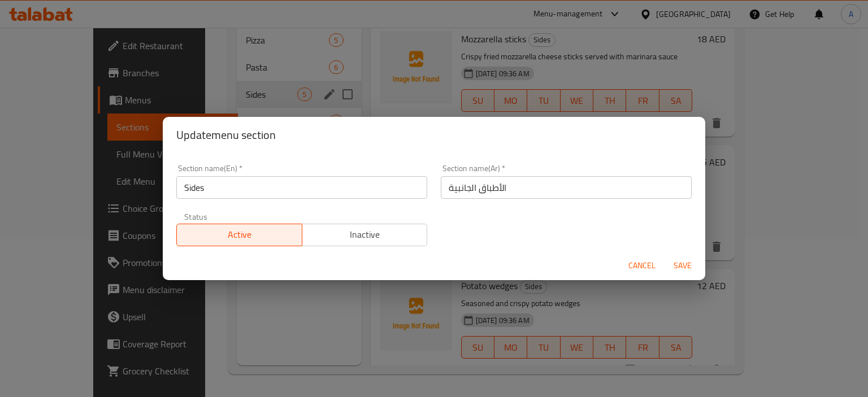  Describe the element at coordinates (682, 265) in the screenshot. I see `button: Save` at that location.